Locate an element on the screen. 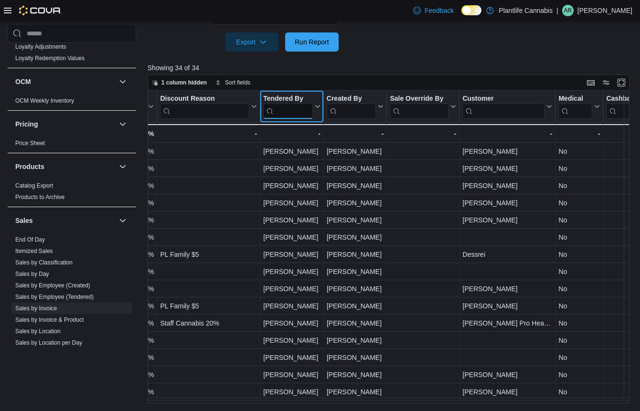  span: Sales by Location is located at coordinates (38, 332).